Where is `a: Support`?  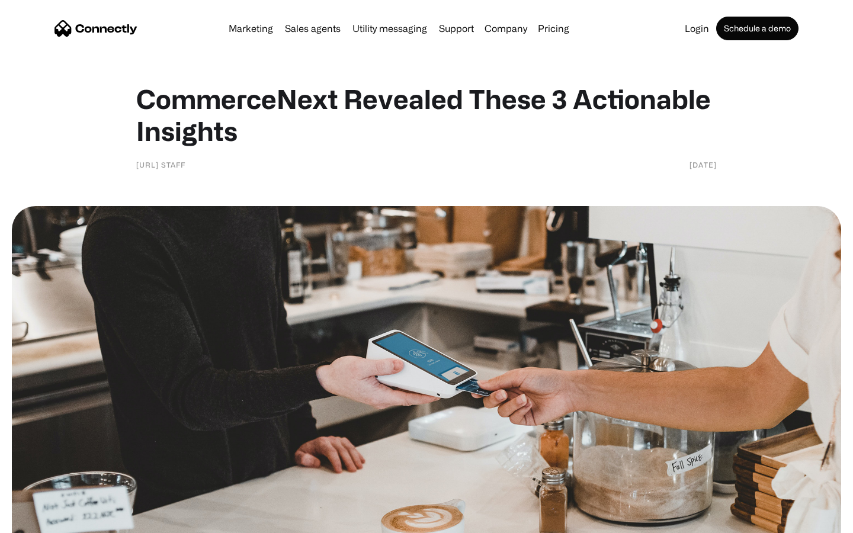 a: Support is located at coordinates (456, 28).